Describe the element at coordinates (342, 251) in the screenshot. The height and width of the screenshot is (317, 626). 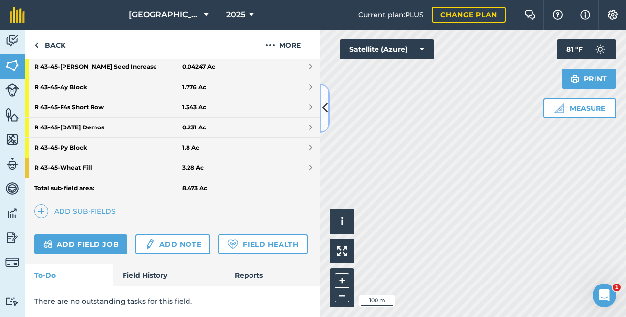
I see `img: Four arrows, one pointing top left, one top right, one bottom right and the last bottom left` at that location.